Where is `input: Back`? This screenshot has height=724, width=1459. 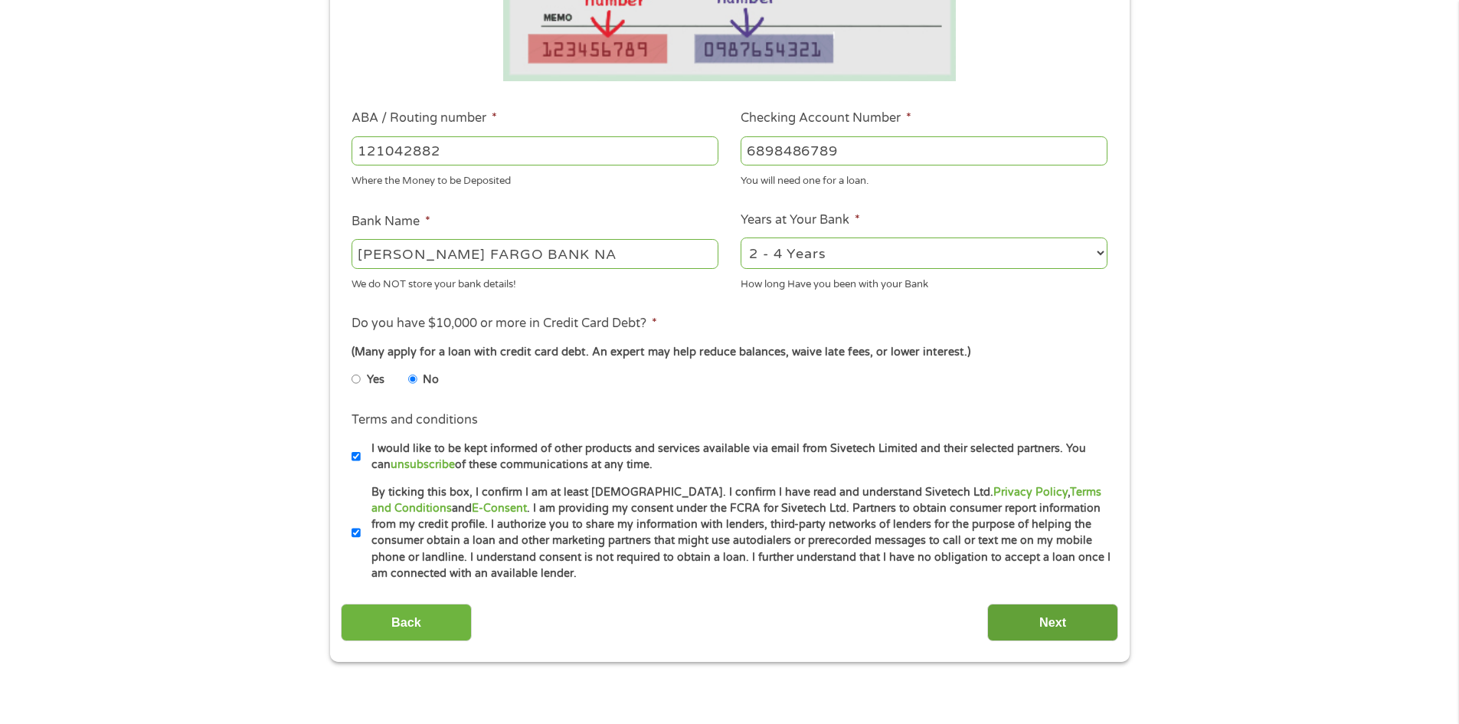
input: Back is located at coordinates (406, 622).